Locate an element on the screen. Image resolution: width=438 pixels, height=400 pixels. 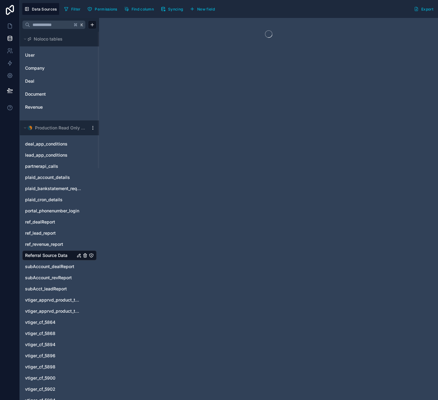
span: ref_dealReport is located at coordinates (40, 222).